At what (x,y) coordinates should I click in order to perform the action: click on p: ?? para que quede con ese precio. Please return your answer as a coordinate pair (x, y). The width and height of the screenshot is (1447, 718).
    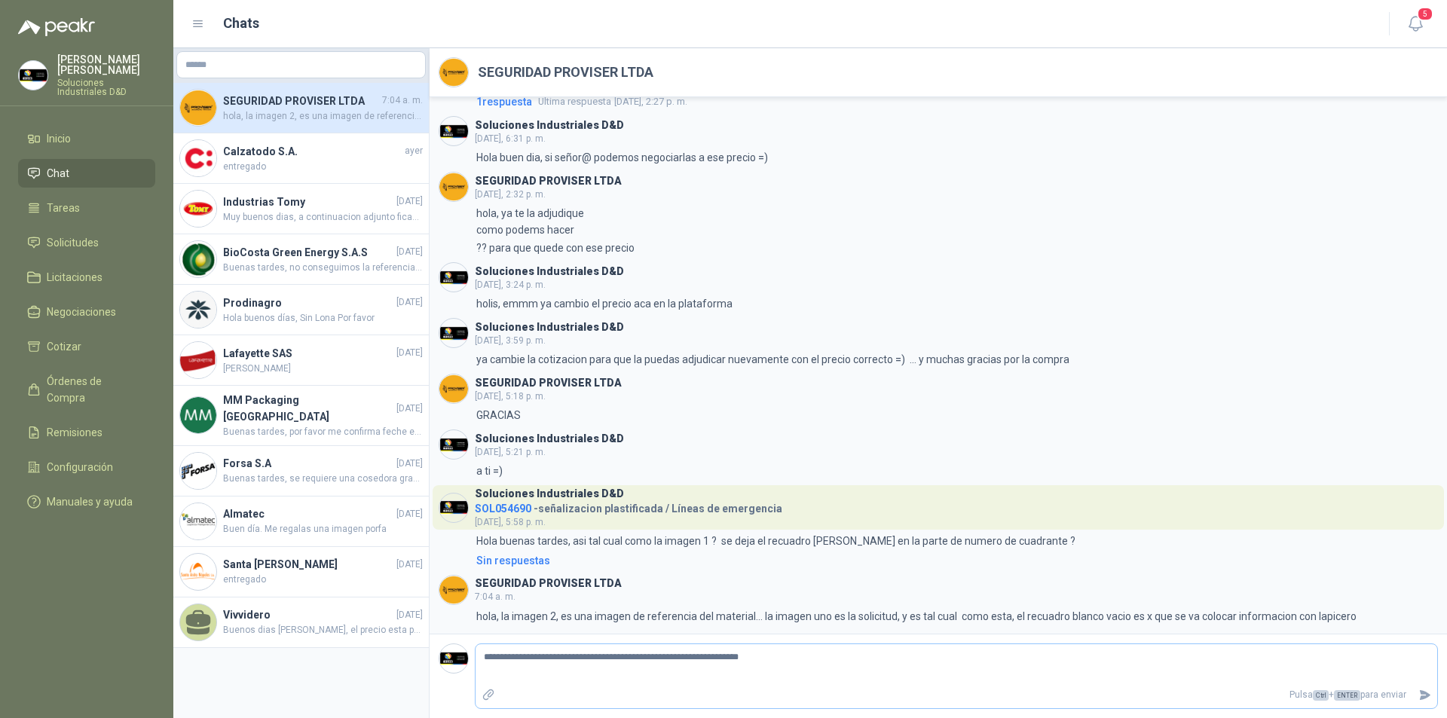
    Looking at the image, I should click on (556, 248).